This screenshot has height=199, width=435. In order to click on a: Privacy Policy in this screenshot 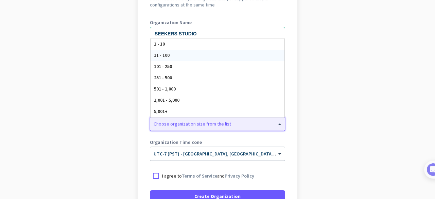, I will do `click(239, 176)`.